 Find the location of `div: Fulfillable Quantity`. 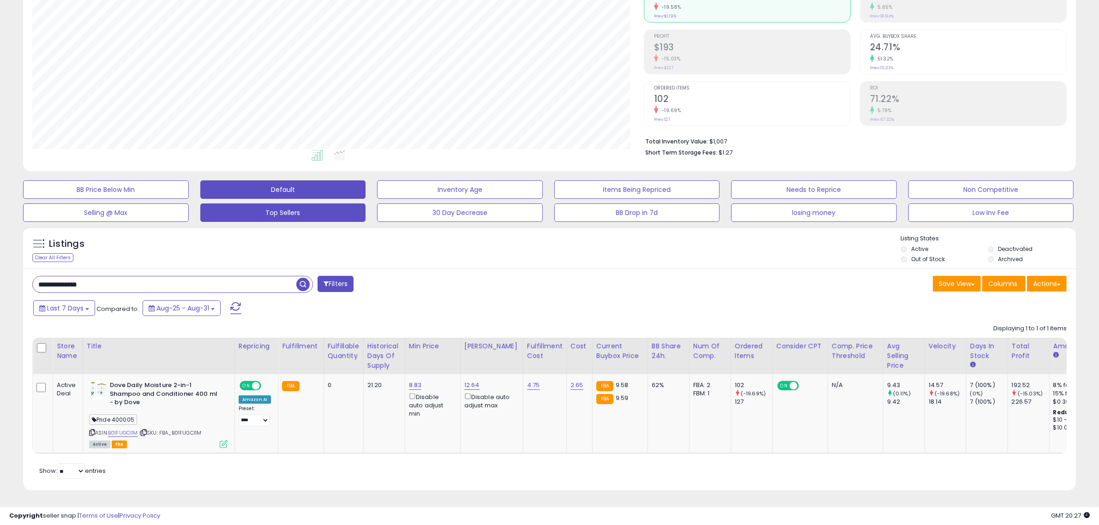

div: Fulfillable Quantity is located at coordinates (344, 351).